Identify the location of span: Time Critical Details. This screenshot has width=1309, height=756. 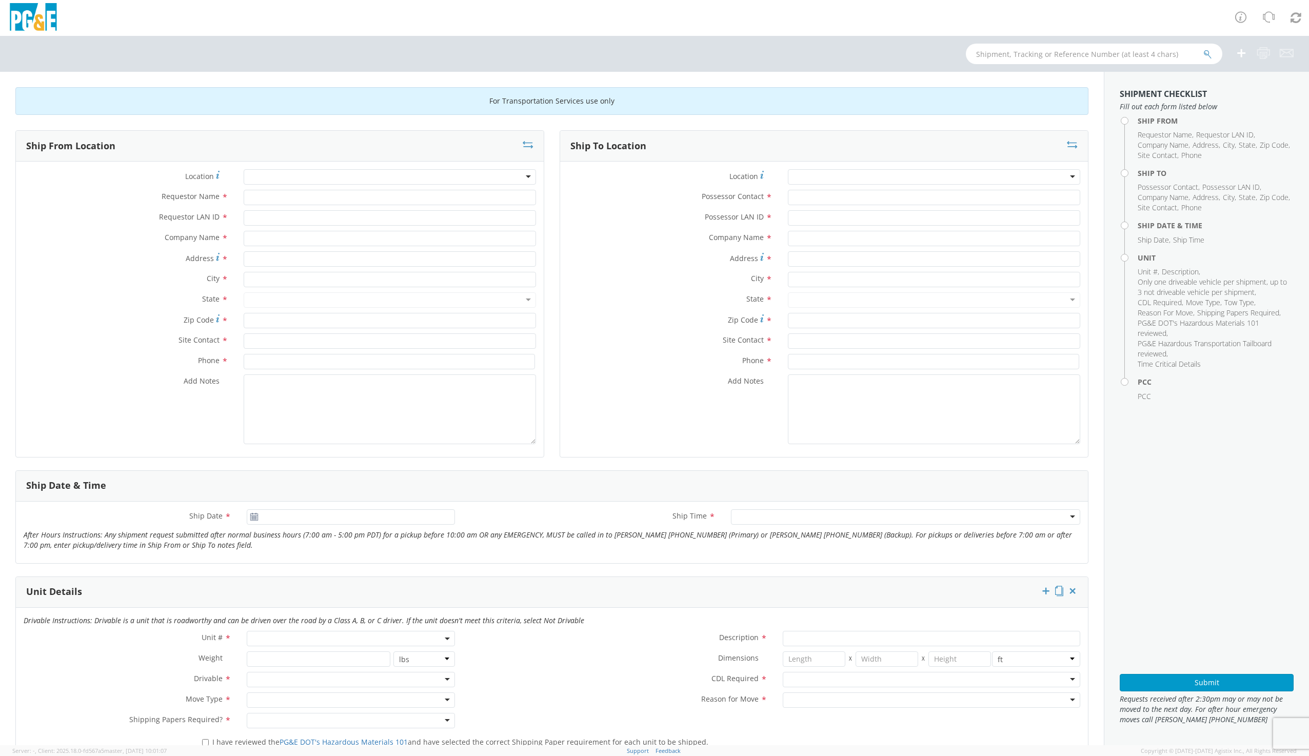
(1169, 364).